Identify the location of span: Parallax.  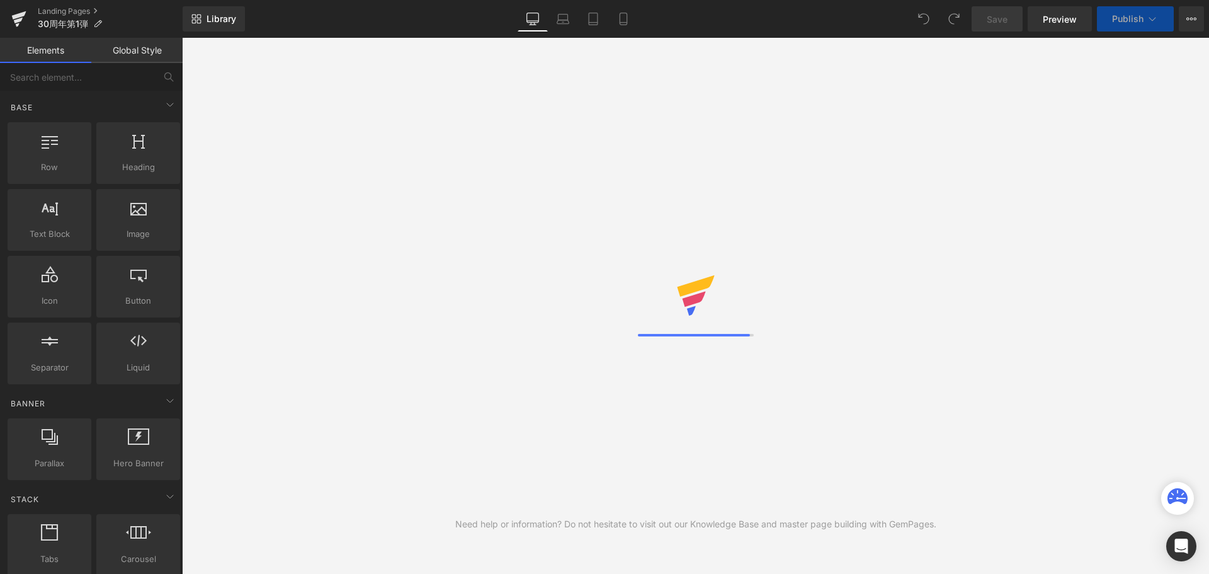
(49, 463).